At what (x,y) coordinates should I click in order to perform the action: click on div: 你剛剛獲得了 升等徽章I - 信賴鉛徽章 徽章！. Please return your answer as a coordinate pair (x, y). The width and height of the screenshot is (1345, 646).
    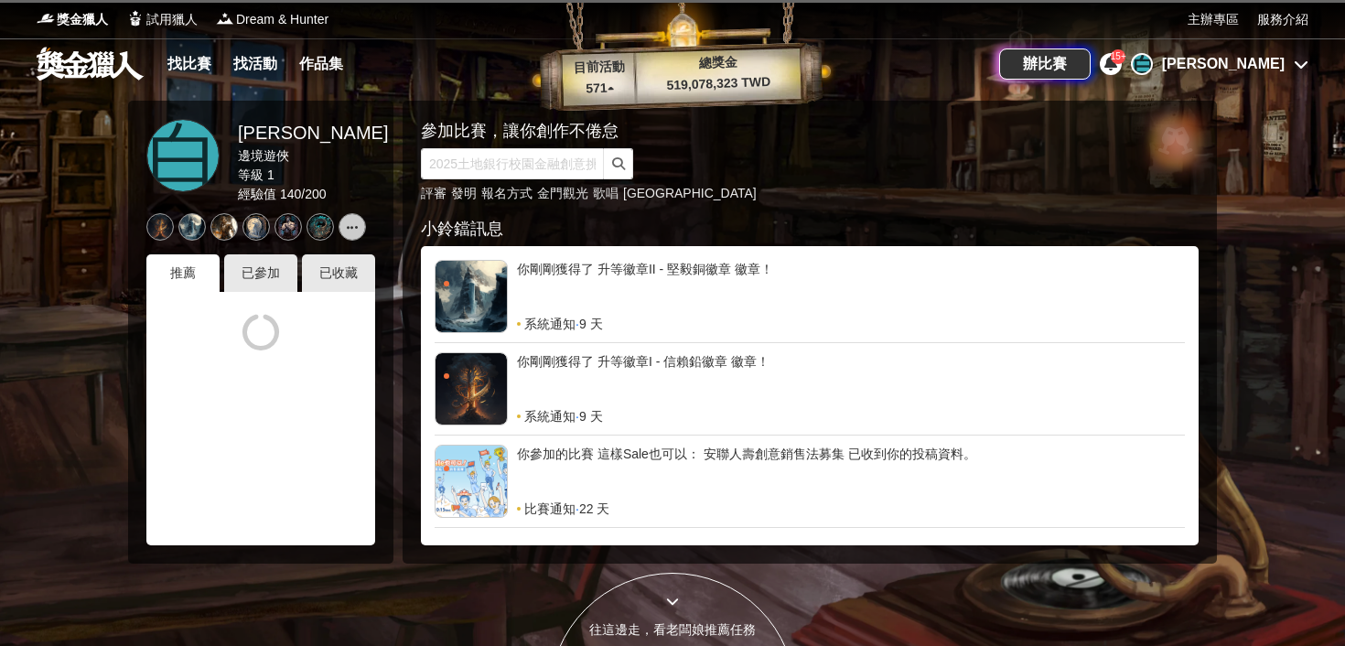
    Looking at the image, I should click on (851, 380).